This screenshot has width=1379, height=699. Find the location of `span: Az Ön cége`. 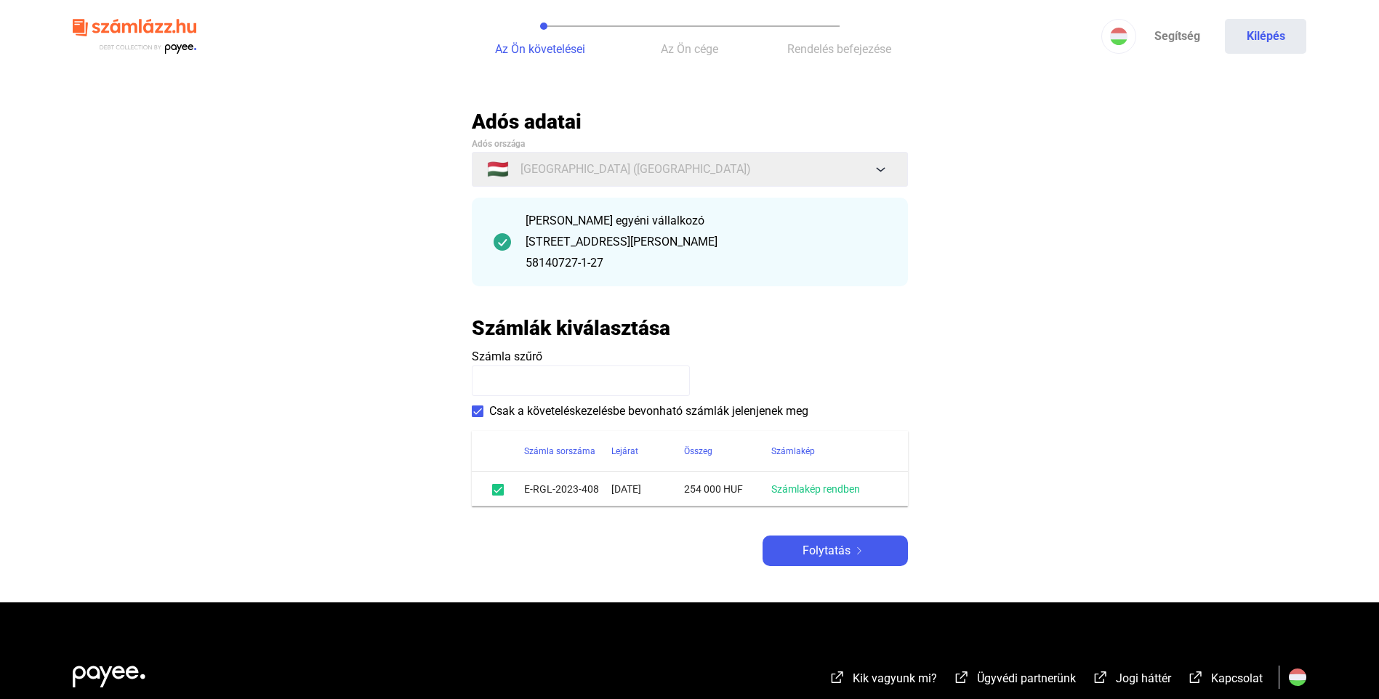

span: Az Ön cége is located at coordinates (689, 49).